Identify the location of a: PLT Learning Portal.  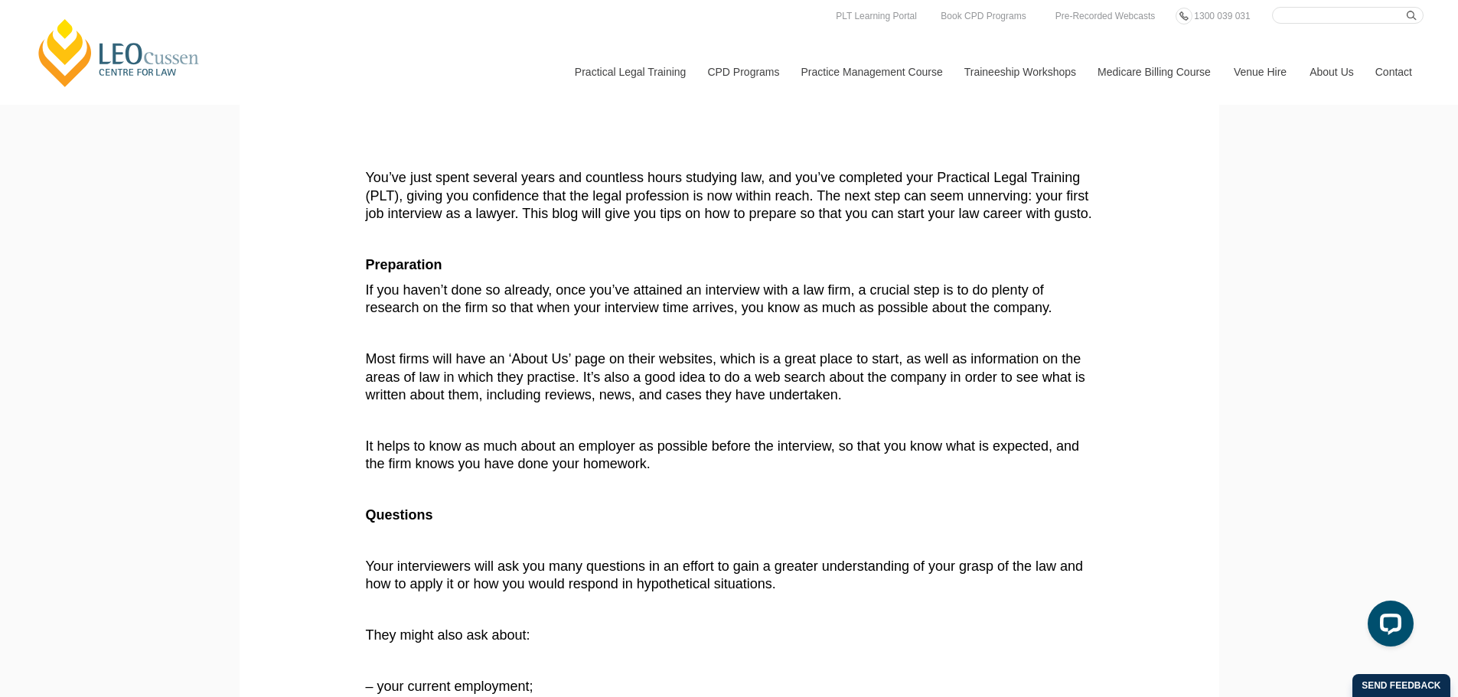
(876, 16).